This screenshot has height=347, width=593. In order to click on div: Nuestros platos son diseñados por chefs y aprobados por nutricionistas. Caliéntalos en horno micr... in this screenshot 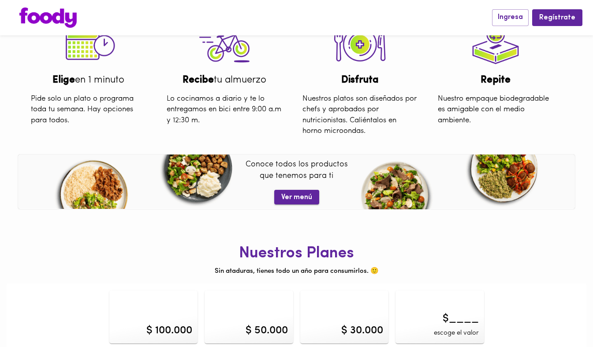, I will do `click(360, 115)`.